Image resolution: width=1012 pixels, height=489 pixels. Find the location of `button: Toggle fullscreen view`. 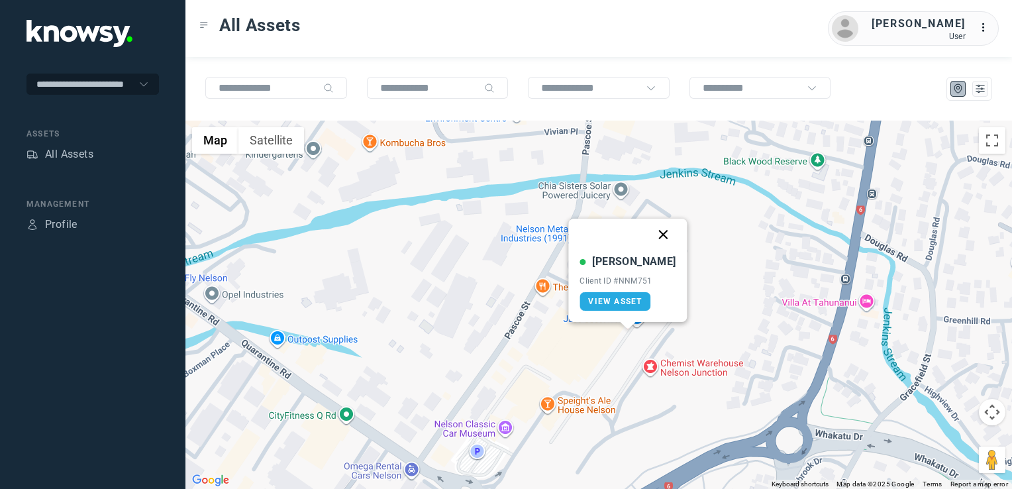

button: Toggle fullscreen view is located at coordinates (992, 140).